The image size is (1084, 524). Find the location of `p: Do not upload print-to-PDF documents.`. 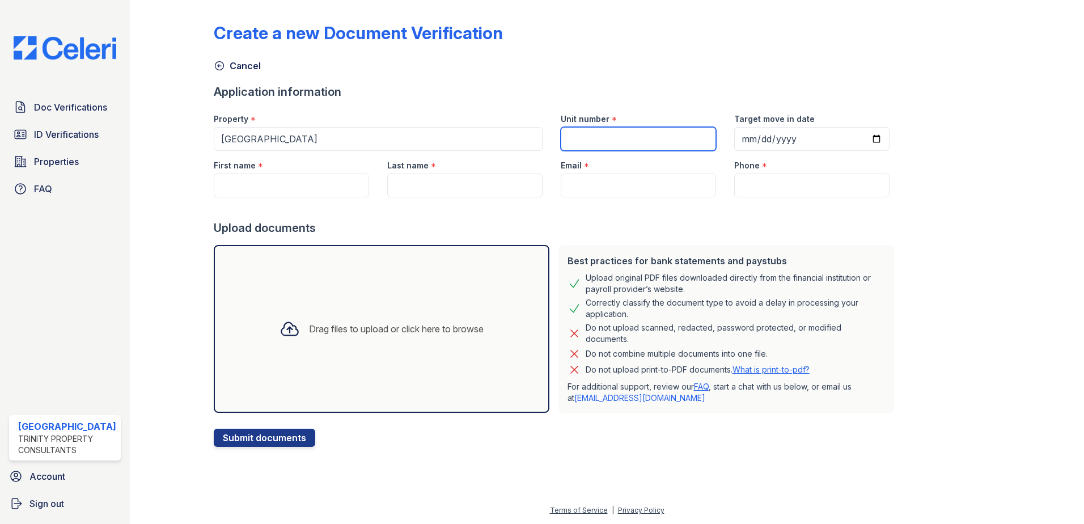

p: Do not upload print-to-PDF documents. is located at coordinates (697, 370).